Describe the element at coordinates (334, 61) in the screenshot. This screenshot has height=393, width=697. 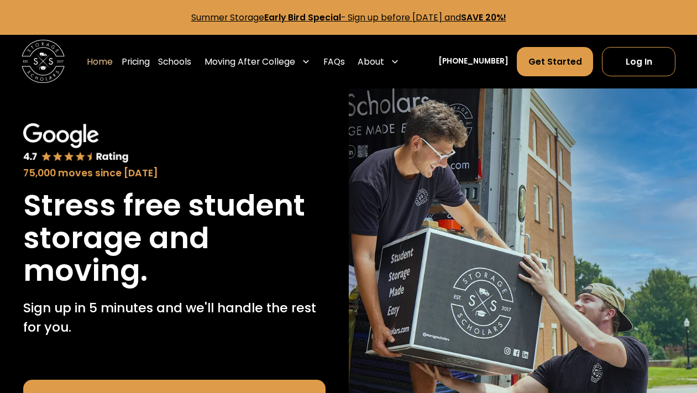
I see `a: FAQs` at that location.